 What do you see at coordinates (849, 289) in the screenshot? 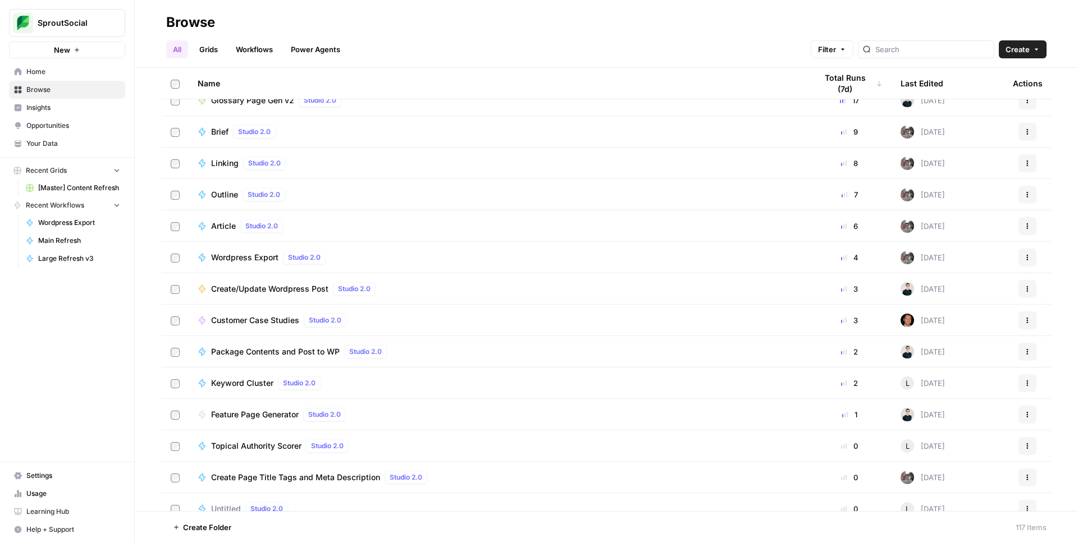
I see `div: 3` at bounding box center [849, 289].